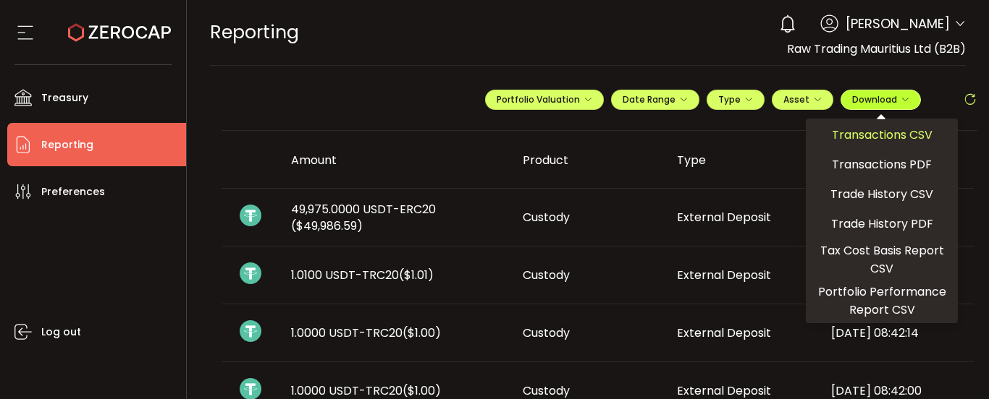 The height and width of the screenshot is (399, 989). I want to click on span: Download, so click(880, 99).